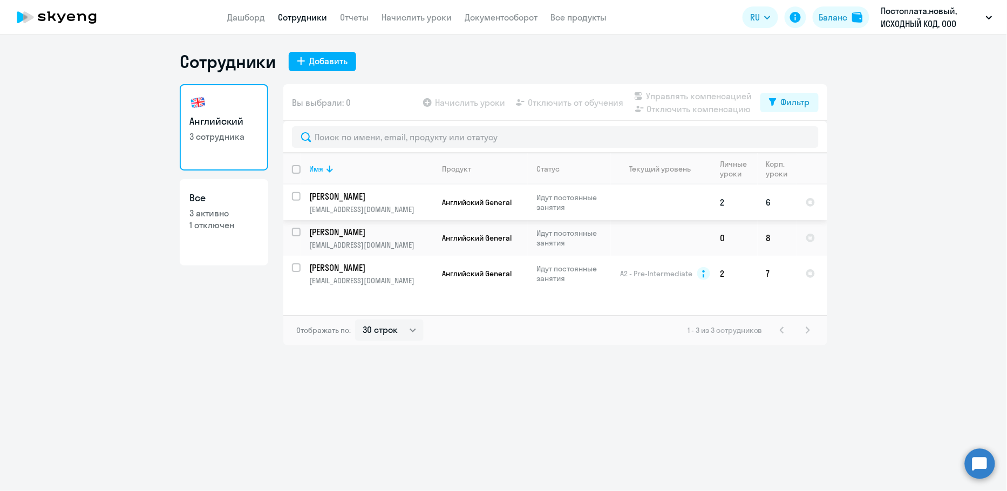  Describe the element at coordinates (302, 17) in the screenshot. I see `a: Сотрудники` at that location.